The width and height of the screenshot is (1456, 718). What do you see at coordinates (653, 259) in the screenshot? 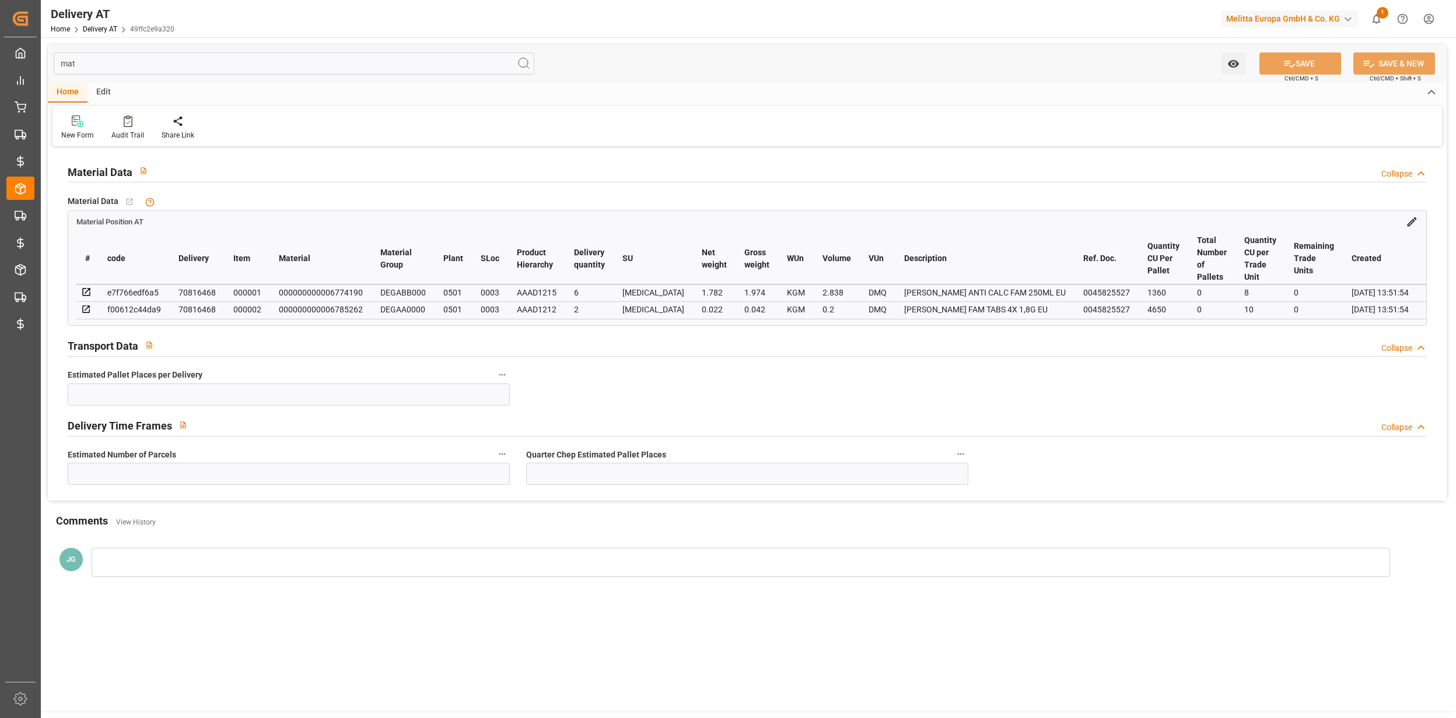
I see `th: SU` at bounding box center [653, 259].